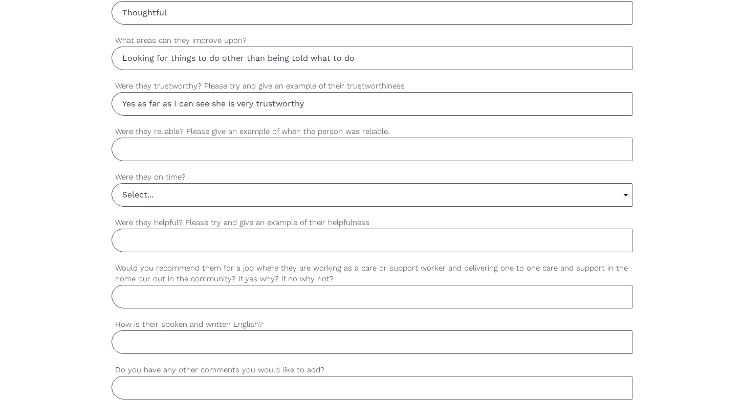  I want to click on label: Were they helpful? Please try and give an example of their helpfulness, so click(372, 223).